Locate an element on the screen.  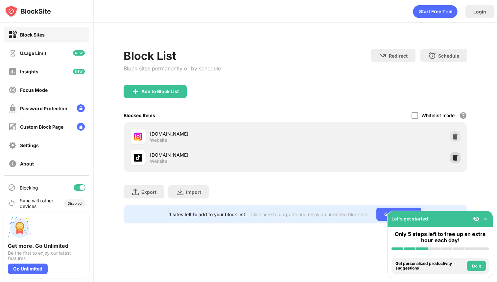
img: time-usage-off.svg is located at coordinates (12, 53).